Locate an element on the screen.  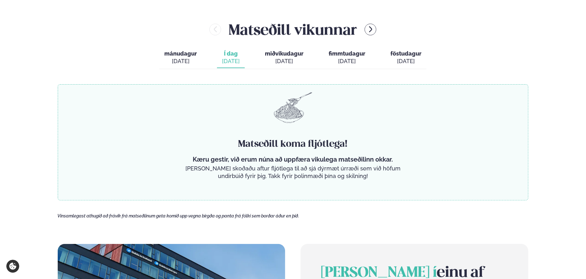
a: Cookie settings is located at coordinates (13, 266).